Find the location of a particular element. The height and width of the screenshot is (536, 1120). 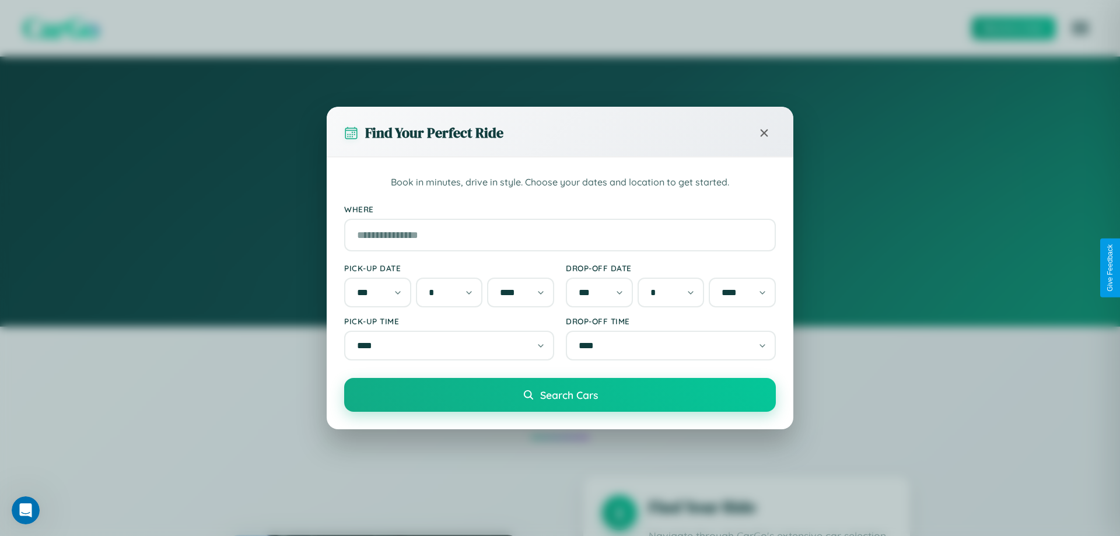

label: Pick-up Date is located at coordinates (449, 268).